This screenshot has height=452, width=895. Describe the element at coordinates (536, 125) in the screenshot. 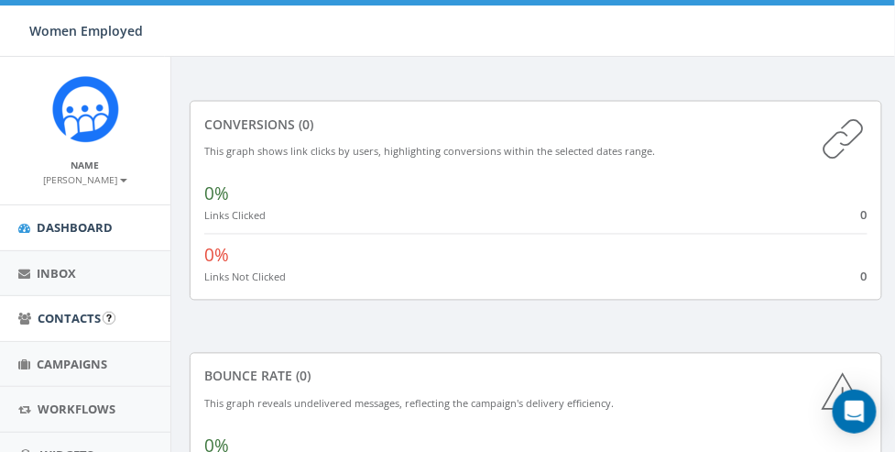

I see `div: conversions` at that location.